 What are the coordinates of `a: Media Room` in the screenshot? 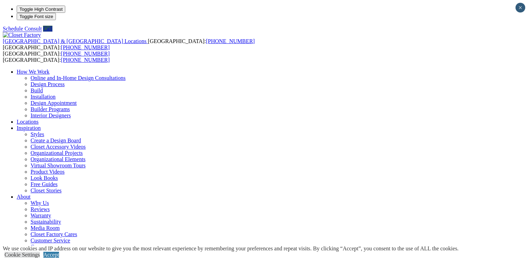 It's located at (45, 228).